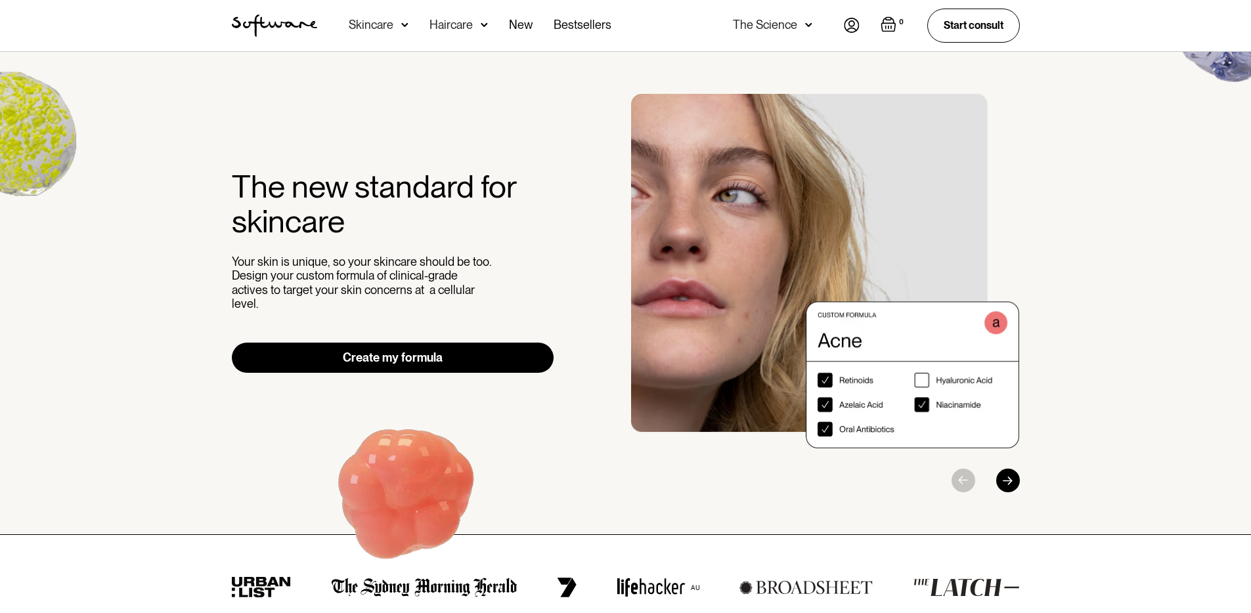 Image resolution: width=1251 pixels, height=613 pixels. Describe the element at coordinates (363, 283) in the screenshot. I see `p: Your skin is unique, so your skincare should be too. Design your custom formula of clinical-grade...` at that location.